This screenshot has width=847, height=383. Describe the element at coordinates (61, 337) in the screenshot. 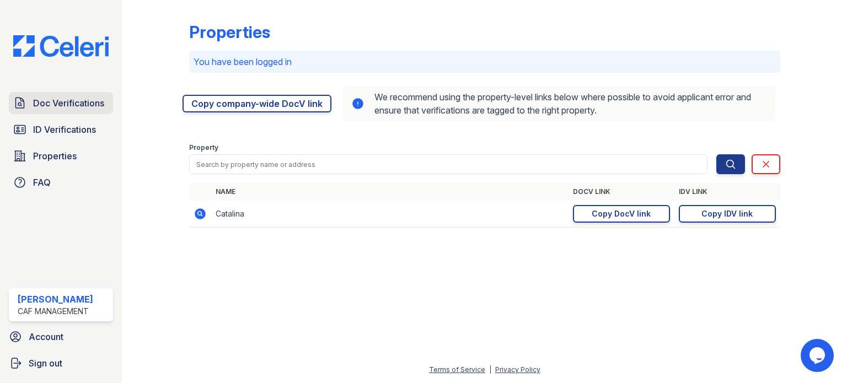

I see `a: Account` at that location.